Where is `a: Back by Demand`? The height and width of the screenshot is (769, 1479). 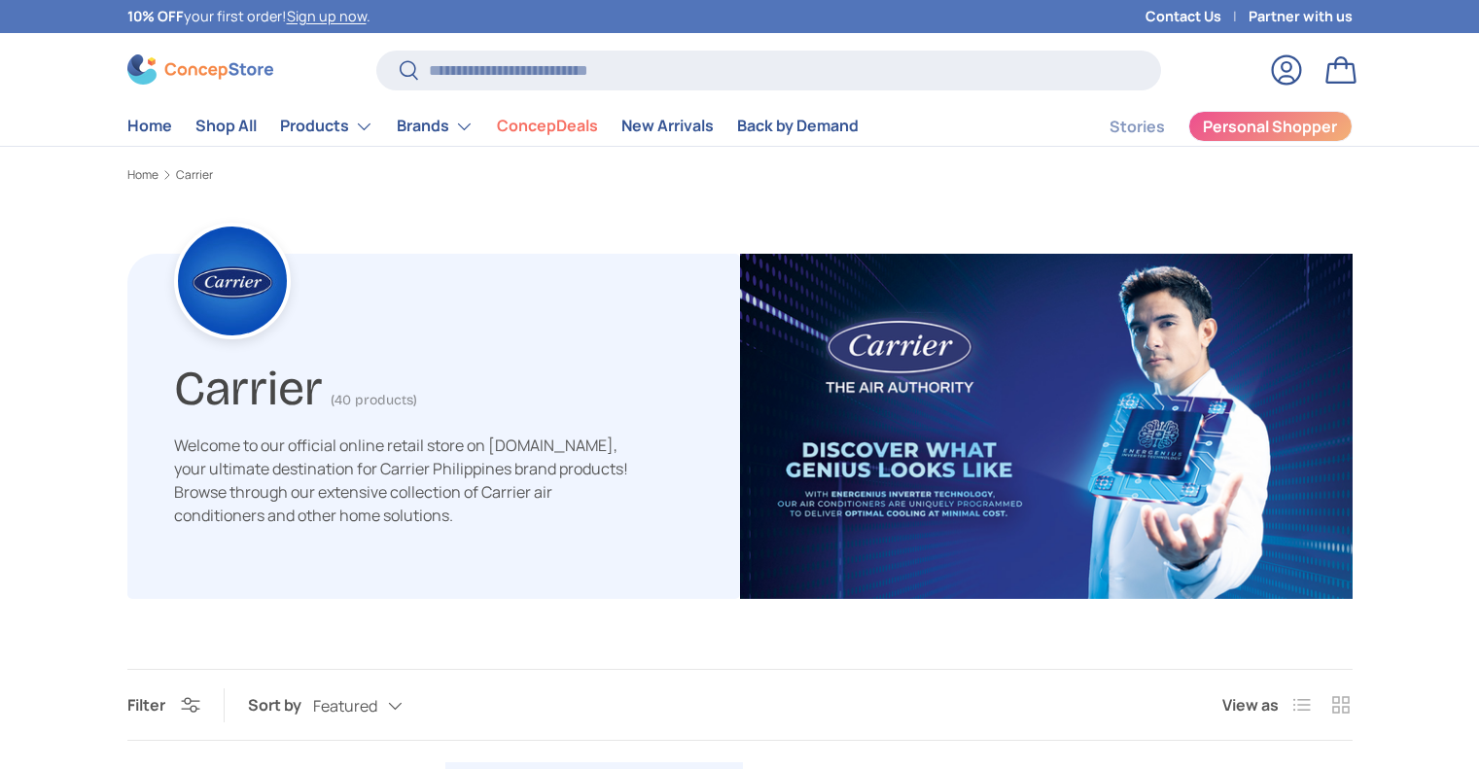
a: Back by Demand is located at coordinates (798, 125).